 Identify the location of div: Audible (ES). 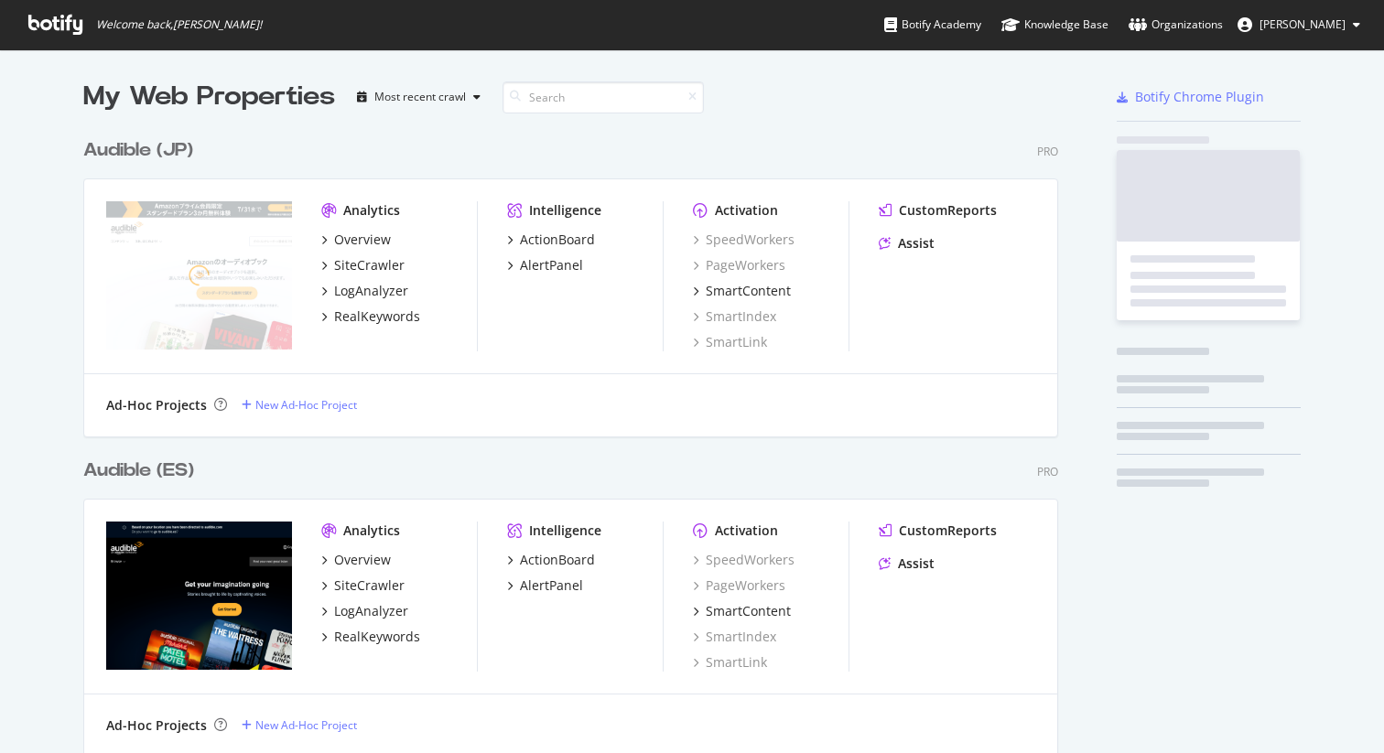
(138, 470).